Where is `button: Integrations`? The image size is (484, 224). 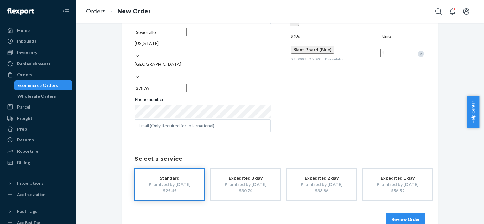
button: Integrations is located at coordinates (38, 183).